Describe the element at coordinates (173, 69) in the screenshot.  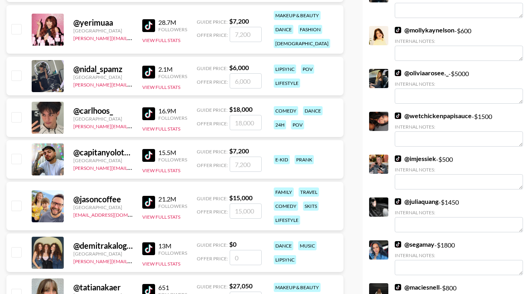
I see `div: 2.1M` at that location.